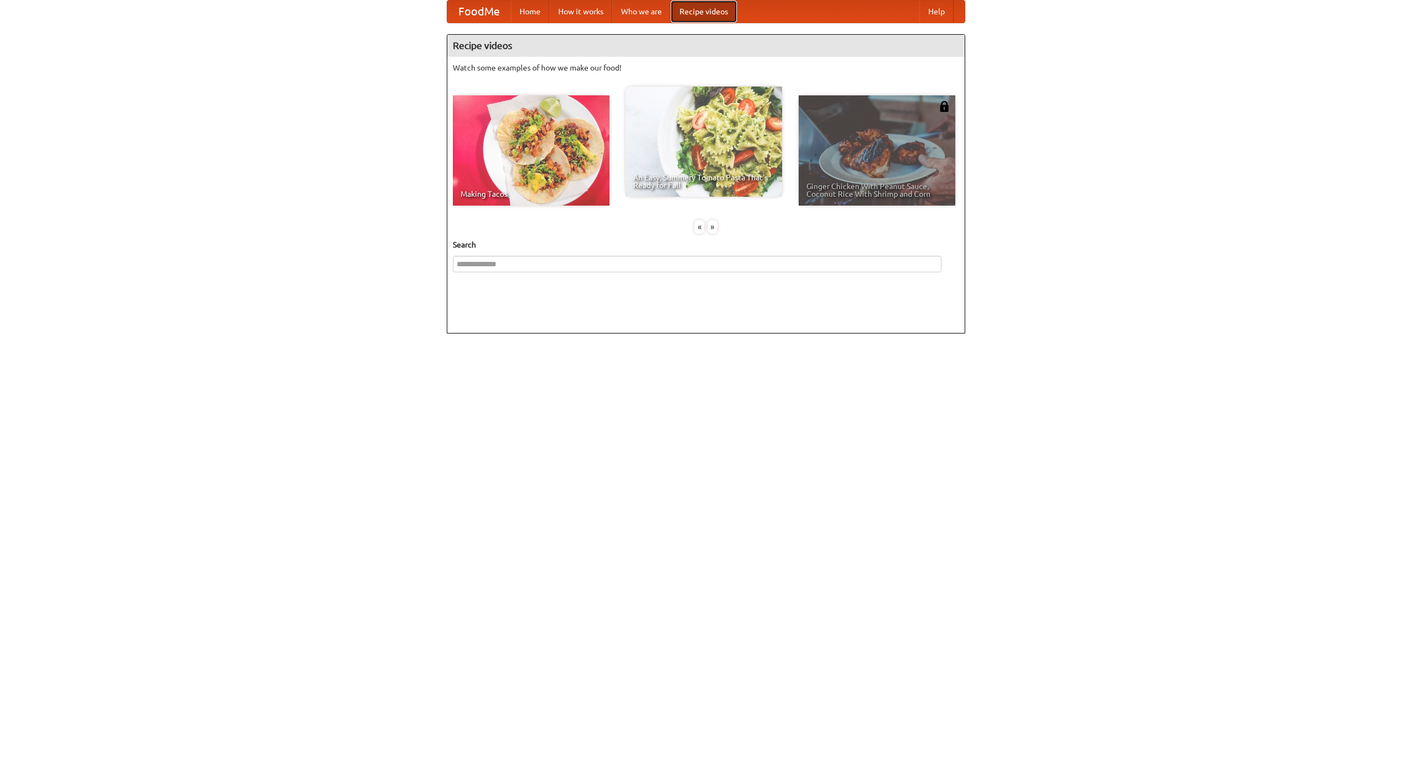 The width and height of the screenshot is (1412, 780). What do you see at coordinates (531, 151) in the screenshot?
I see `a: Making Tacos` at bounding box center [531, 151].